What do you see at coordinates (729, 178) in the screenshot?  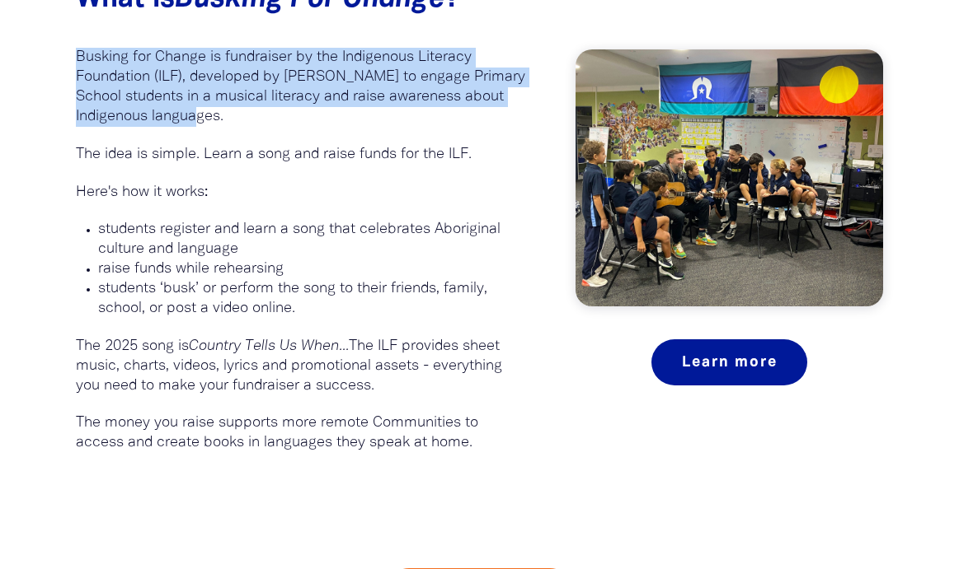 I see `img: Josh Pyke with a Busking For Change Class` at bounding box center [729, 178].